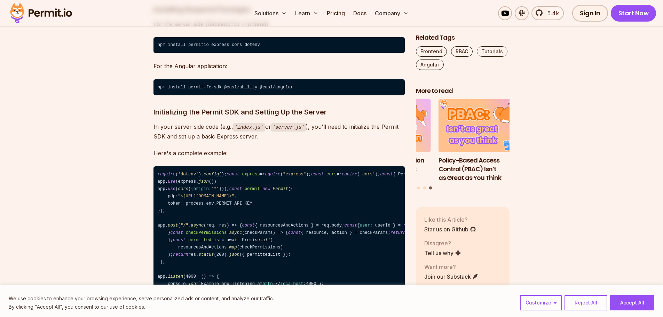 The width and height of the screenshot is (663, 317). I want to click on a: Join our Substack, so click(452, 277).